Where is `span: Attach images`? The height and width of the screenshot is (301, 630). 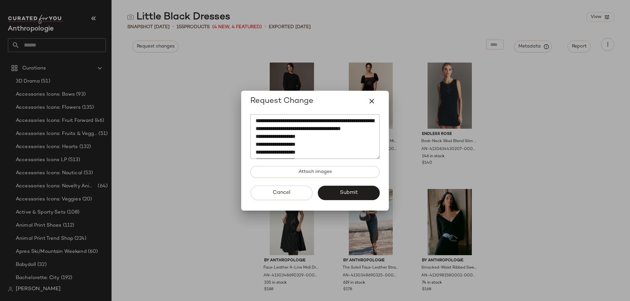
span: Attach images is located at coordinates (315, 172).